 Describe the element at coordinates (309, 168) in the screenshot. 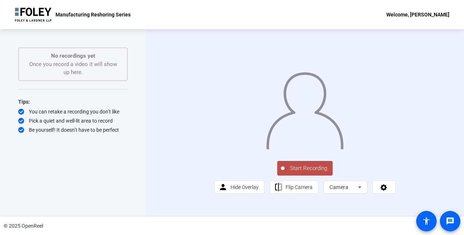

I see `span: Start Recording` at that location.